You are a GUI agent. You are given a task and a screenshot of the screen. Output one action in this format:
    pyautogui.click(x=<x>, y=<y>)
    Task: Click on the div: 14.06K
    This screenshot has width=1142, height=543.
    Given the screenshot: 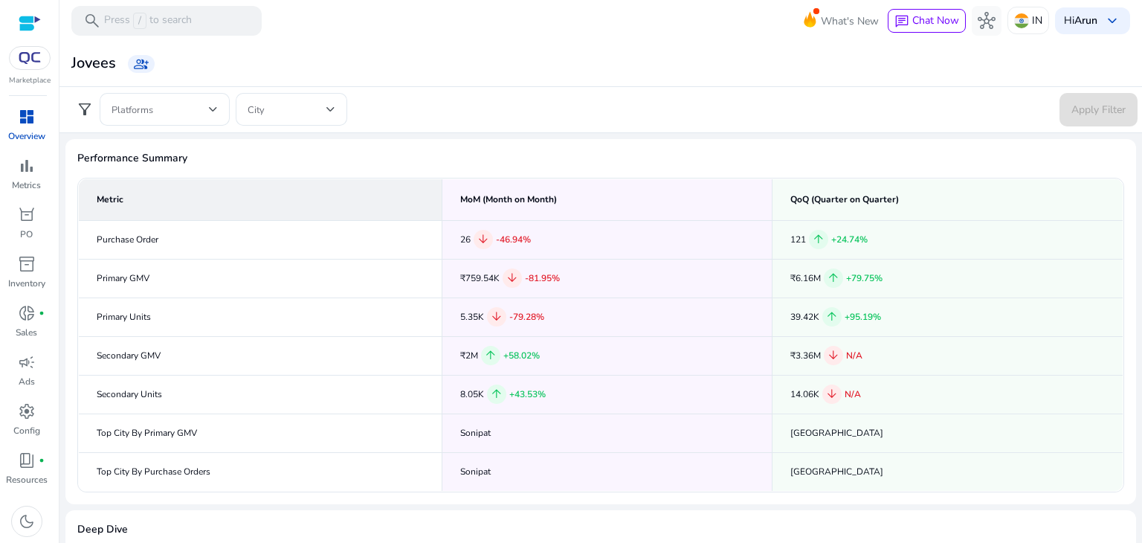 What is the action you would take?
    pyautogui.click(x=948, y=394)
    